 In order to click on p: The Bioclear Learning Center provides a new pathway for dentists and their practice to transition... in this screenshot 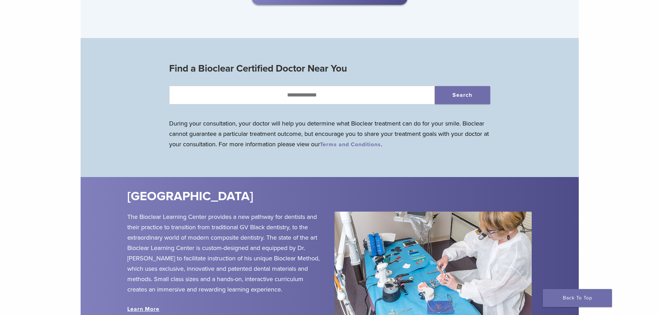, I will do `click(225, 253)`.